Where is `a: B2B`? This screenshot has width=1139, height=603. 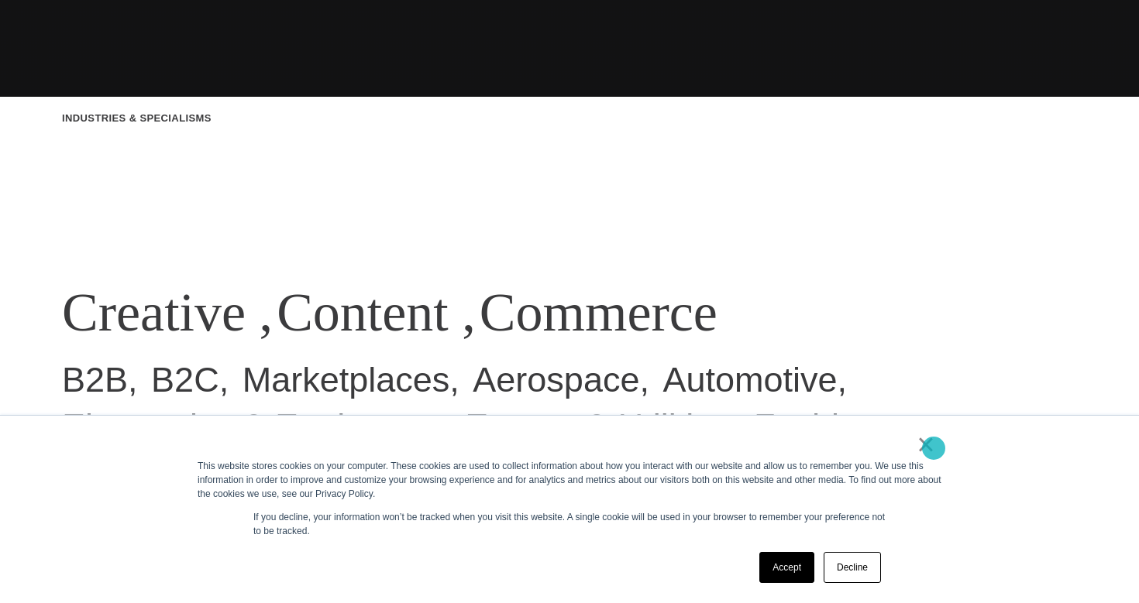
a: B2B is located at coordinates (95, 379).